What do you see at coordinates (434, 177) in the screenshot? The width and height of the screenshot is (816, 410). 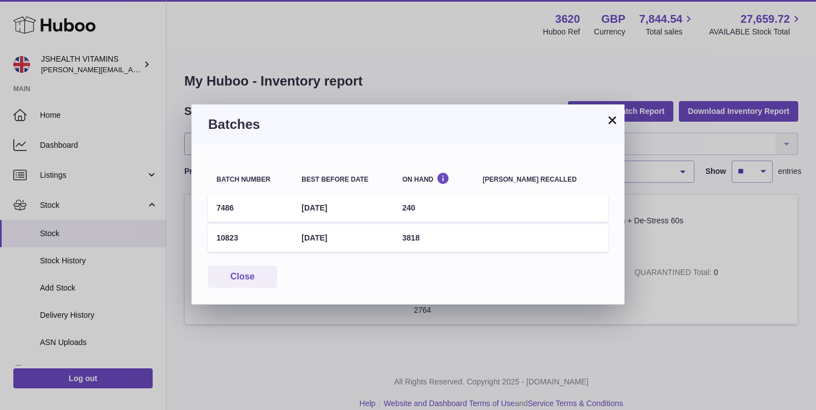 I see `div: On Hand` at bounding box center [434, 177].